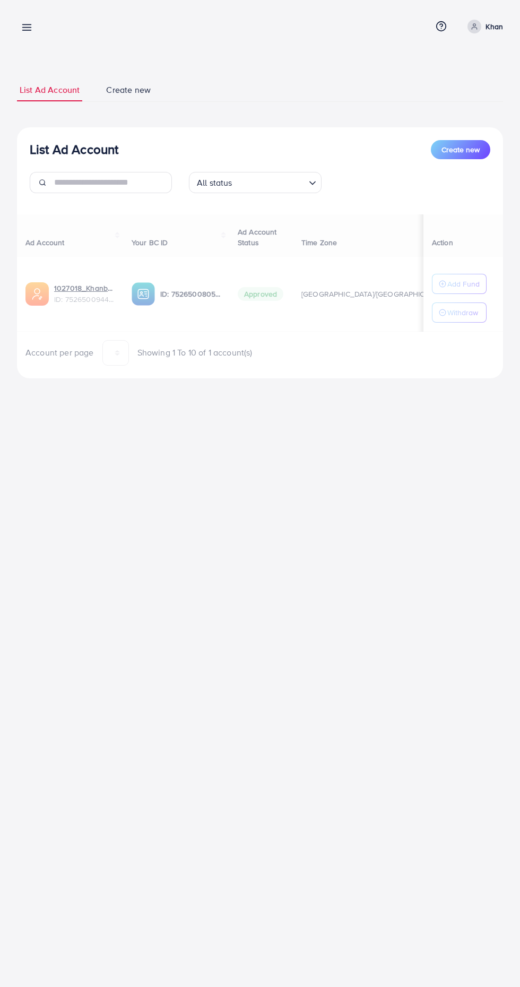  Describe the element at coordinates (49, 90) in the screenshot. I see `span: List Ad Account` at that location.